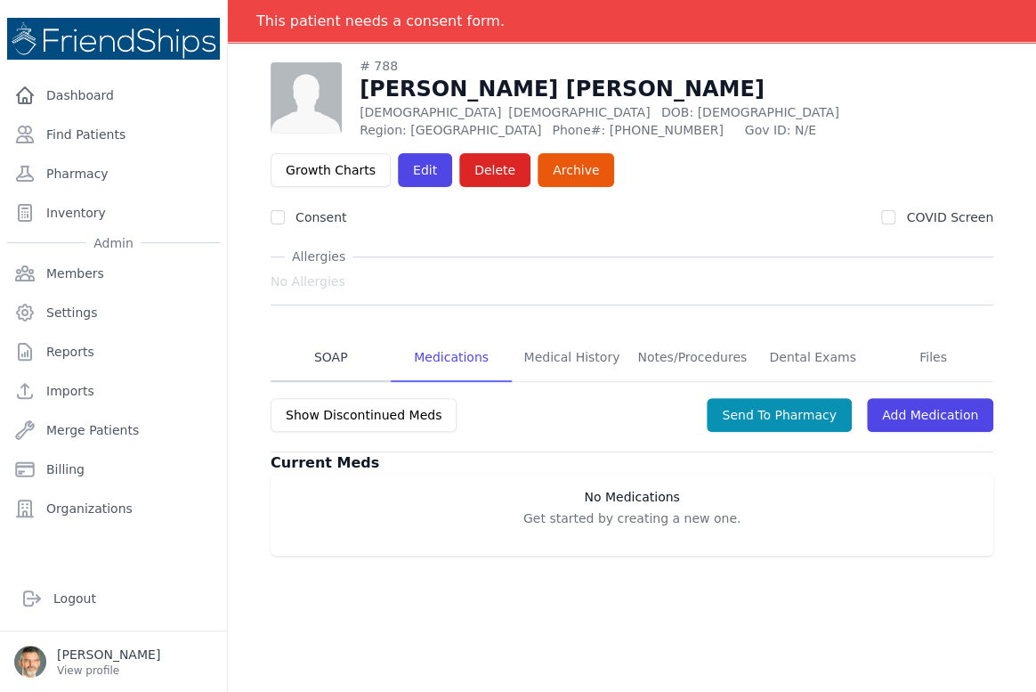 The height and width of the screenshot is (692, 1036). Describe the element at coordinates (571, 358) in the screenshot. I see `a: Medical History` at that location.